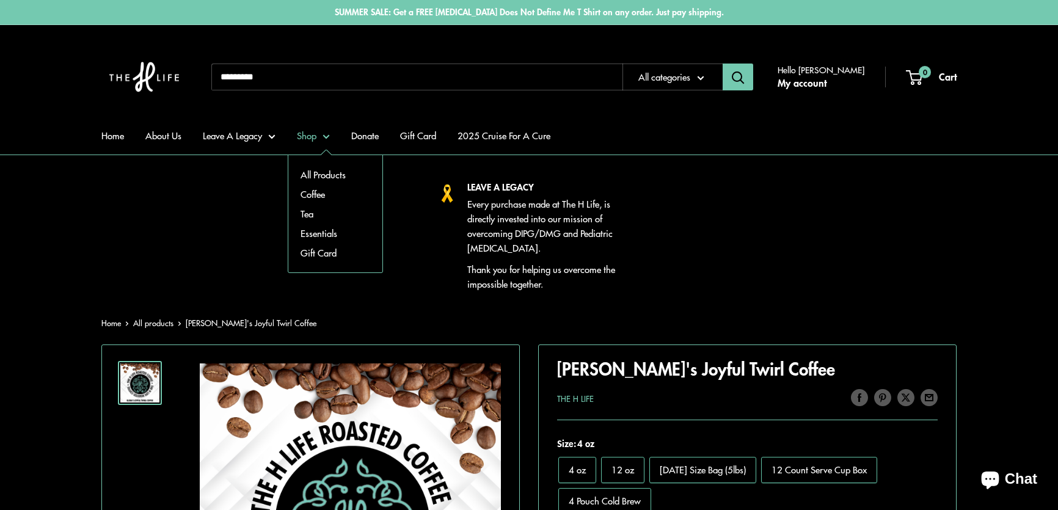  What do you see at coordinates (883, 397) in the screenshot?
I see `a: Pin on Pinterest` at bounding box center [883, 397].